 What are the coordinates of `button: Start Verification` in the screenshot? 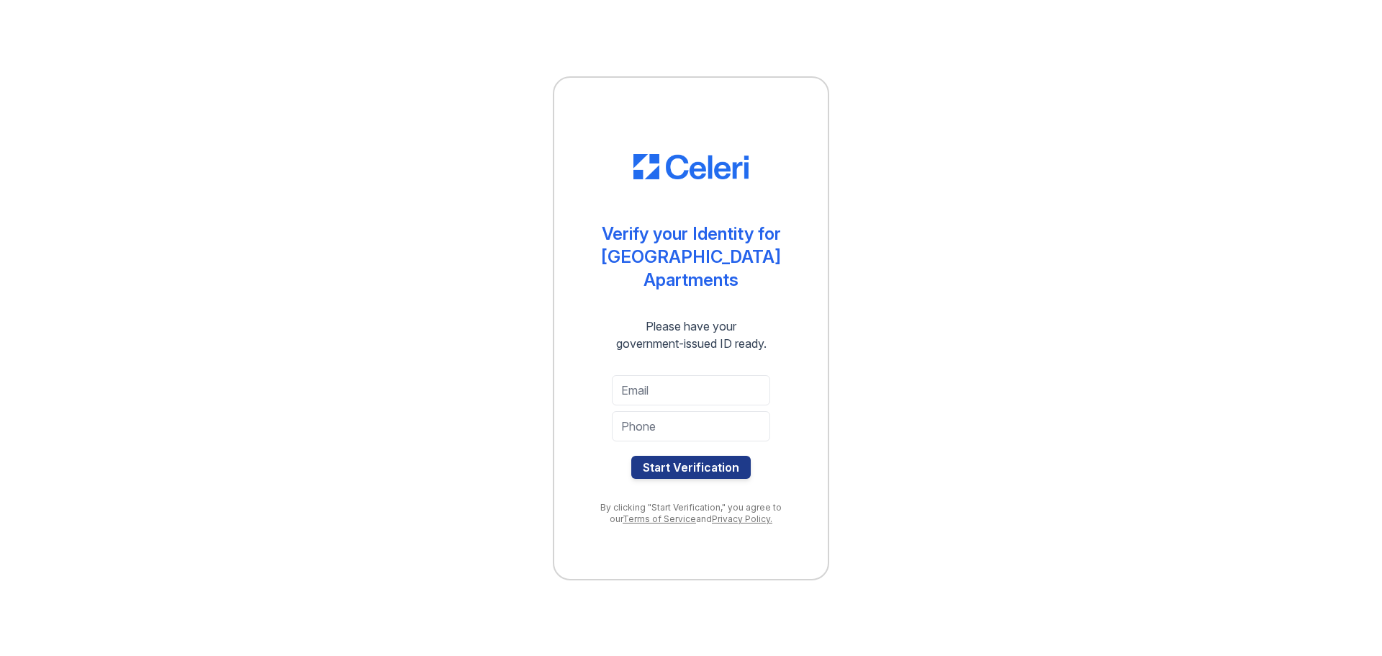 It's located at (691, 467).